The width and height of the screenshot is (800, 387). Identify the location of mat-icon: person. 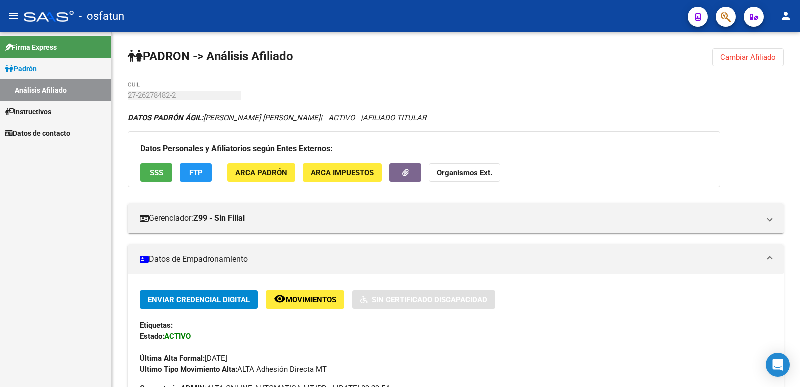
(786, 16).